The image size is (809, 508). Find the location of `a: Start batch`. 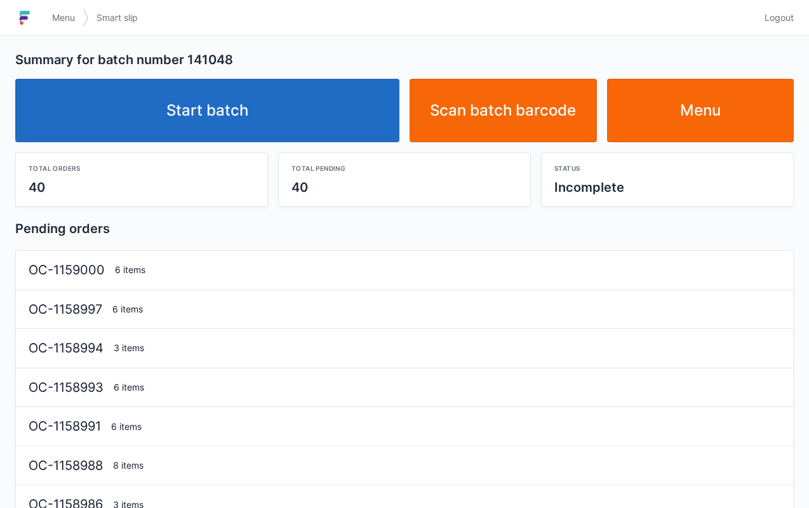

a: Start batch is located at coordinates (207, 110).